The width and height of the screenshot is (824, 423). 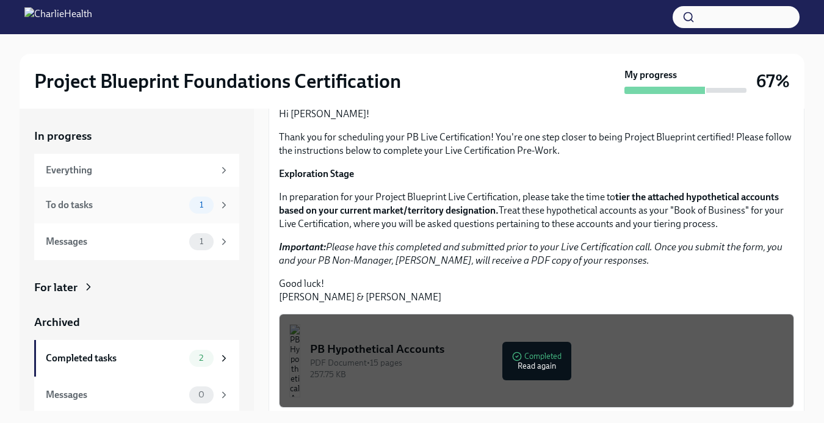 I want to click on a: To do tasks1, so click(x=137, y=205).